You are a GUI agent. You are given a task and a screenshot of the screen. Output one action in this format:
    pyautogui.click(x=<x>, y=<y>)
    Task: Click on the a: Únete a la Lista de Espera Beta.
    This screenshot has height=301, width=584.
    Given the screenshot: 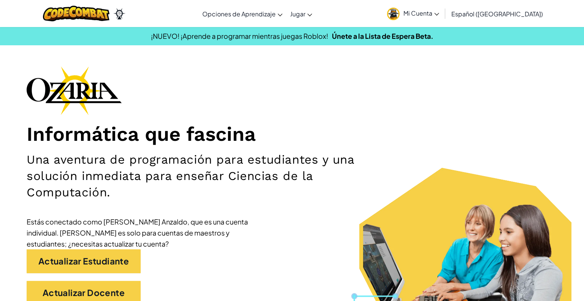 What is the action you would take?
    pyautogui.click(x=383, y=36)
    